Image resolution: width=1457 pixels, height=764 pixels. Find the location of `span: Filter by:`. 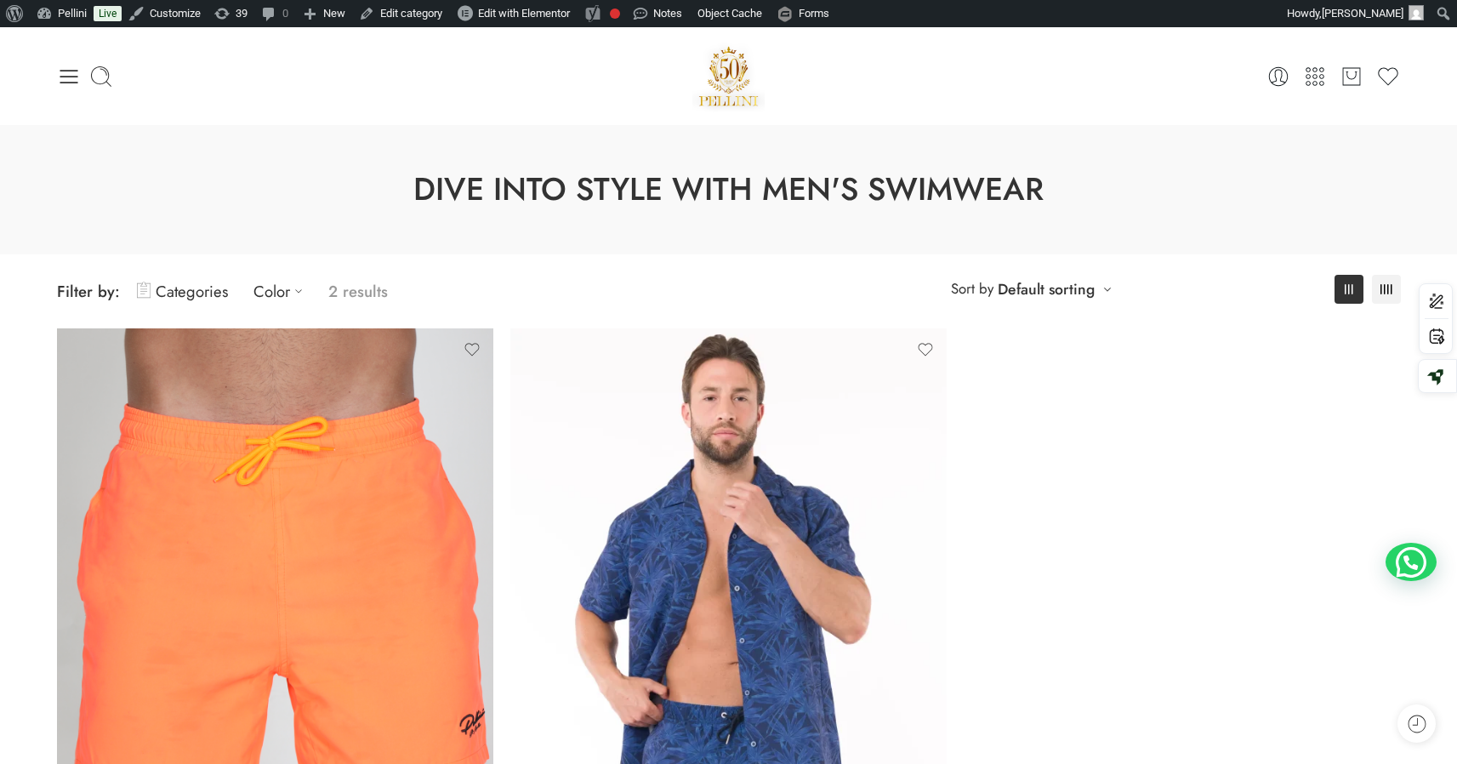

span: Filter by: is located at coordinates (88, 291).